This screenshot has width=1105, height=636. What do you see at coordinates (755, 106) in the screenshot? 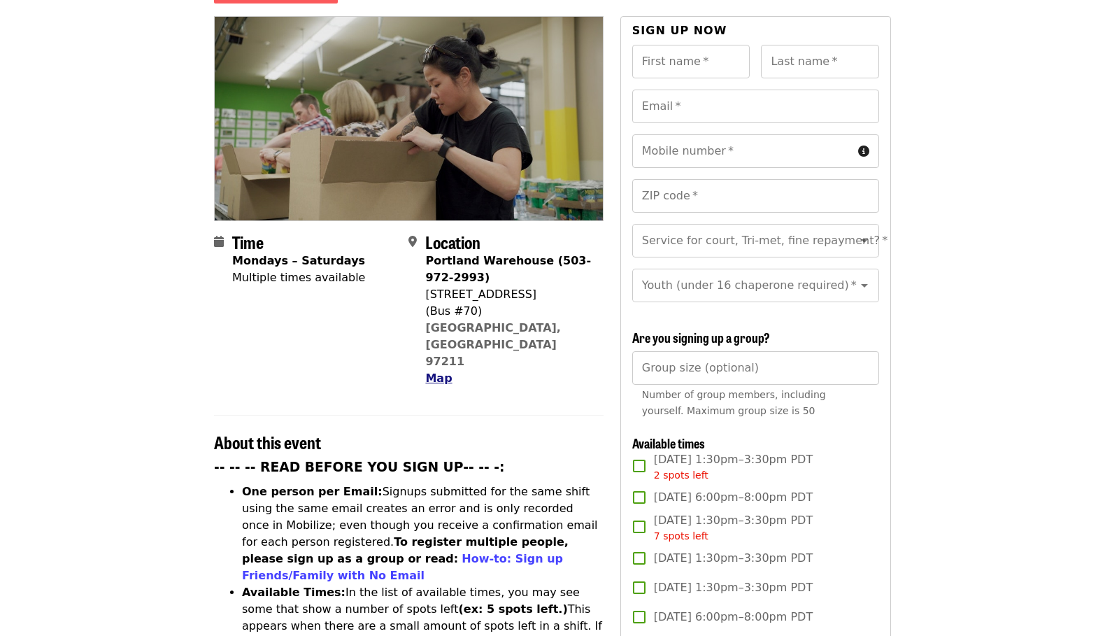
I see `input: Email` at bounding box center [755, 106].